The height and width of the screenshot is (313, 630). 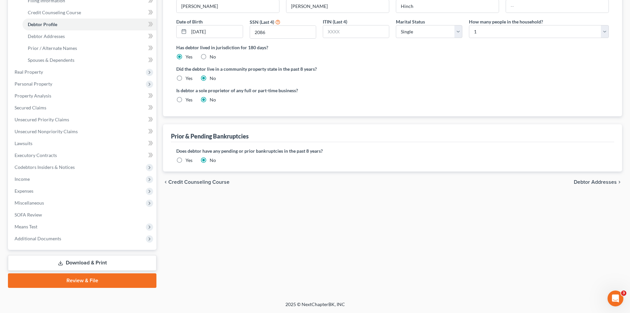 I want to click on i: chevron_right, so click(x=620, y=182).